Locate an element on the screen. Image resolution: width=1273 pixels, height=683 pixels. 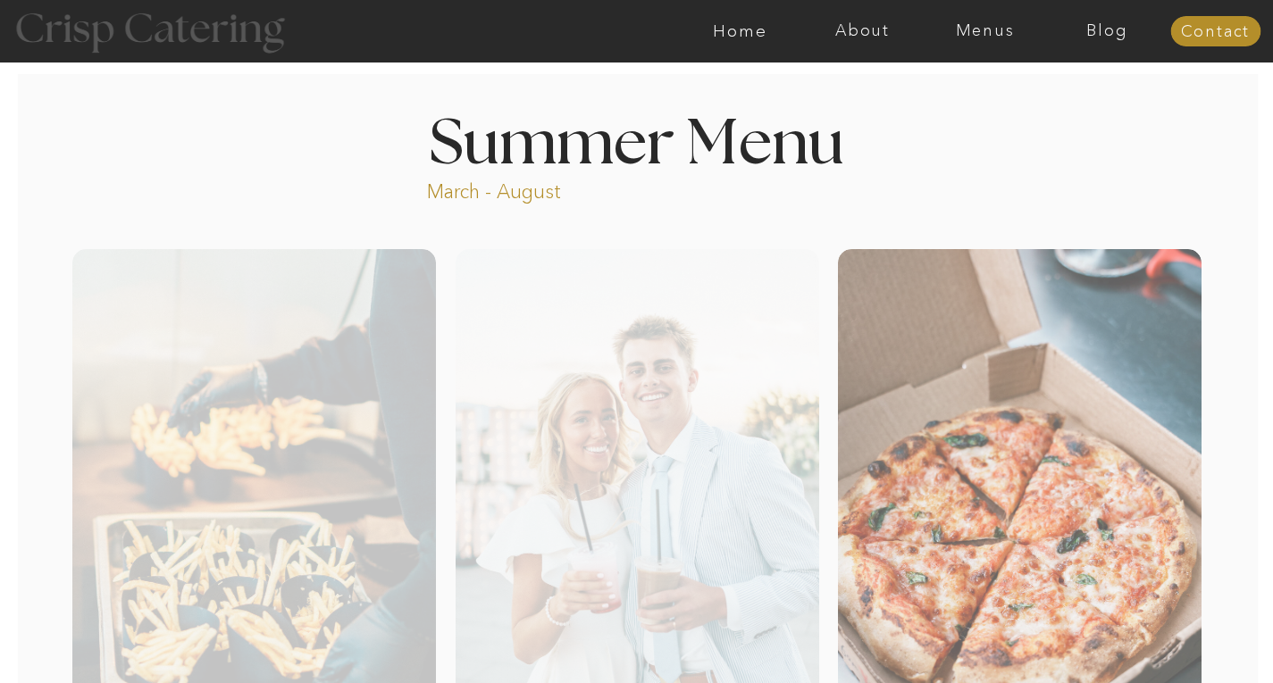
nav: Menus is located at coordinates (985, 31).